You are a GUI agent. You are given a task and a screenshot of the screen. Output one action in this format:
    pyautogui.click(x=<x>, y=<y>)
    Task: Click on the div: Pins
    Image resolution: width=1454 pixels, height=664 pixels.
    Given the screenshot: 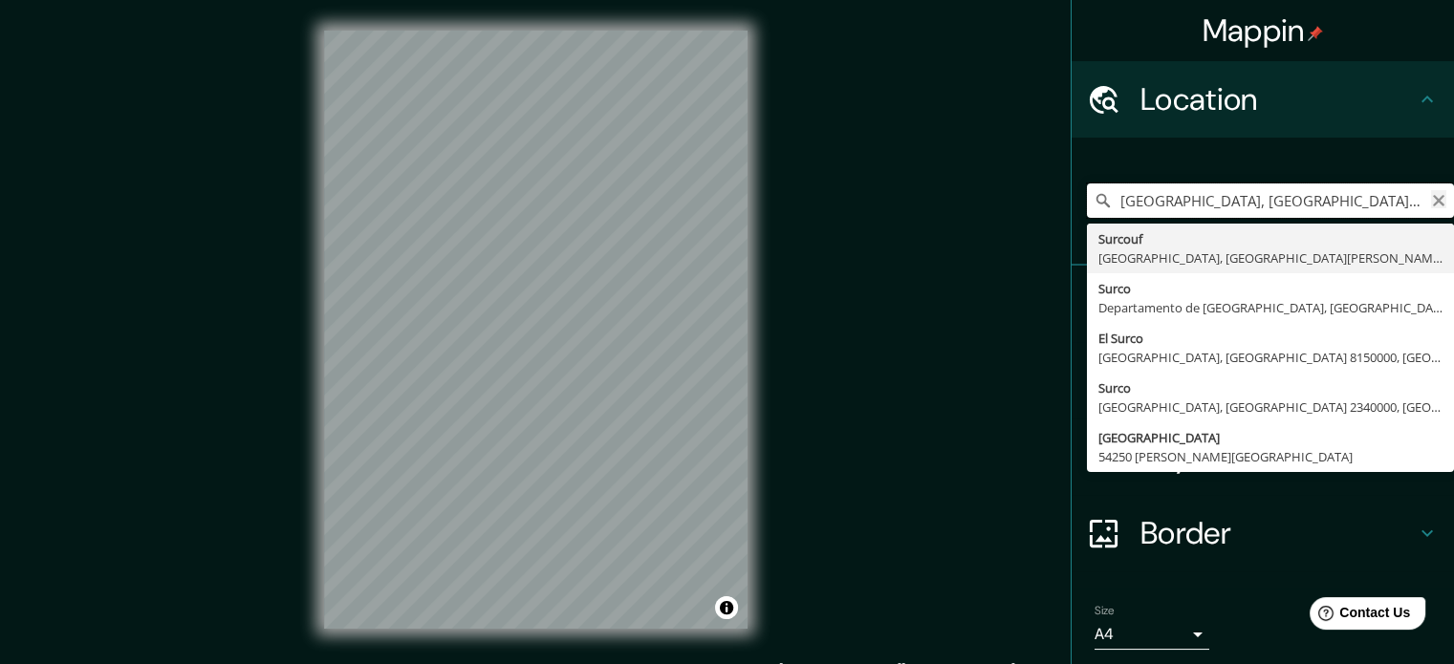 What is the action you would take?
    pyautogui.click(x=1263, y=304)
    